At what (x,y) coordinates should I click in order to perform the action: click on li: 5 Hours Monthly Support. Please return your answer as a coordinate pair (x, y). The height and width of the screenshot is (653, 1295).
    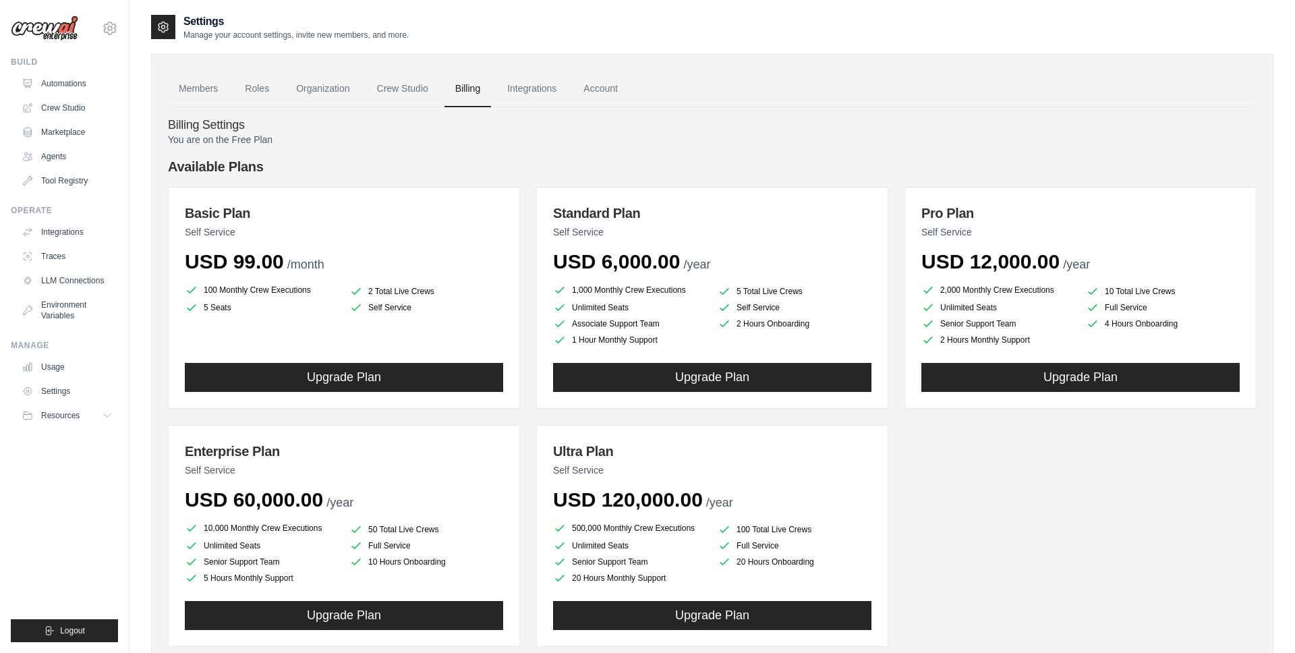
    Looking at the image, I should click on (262, 578).